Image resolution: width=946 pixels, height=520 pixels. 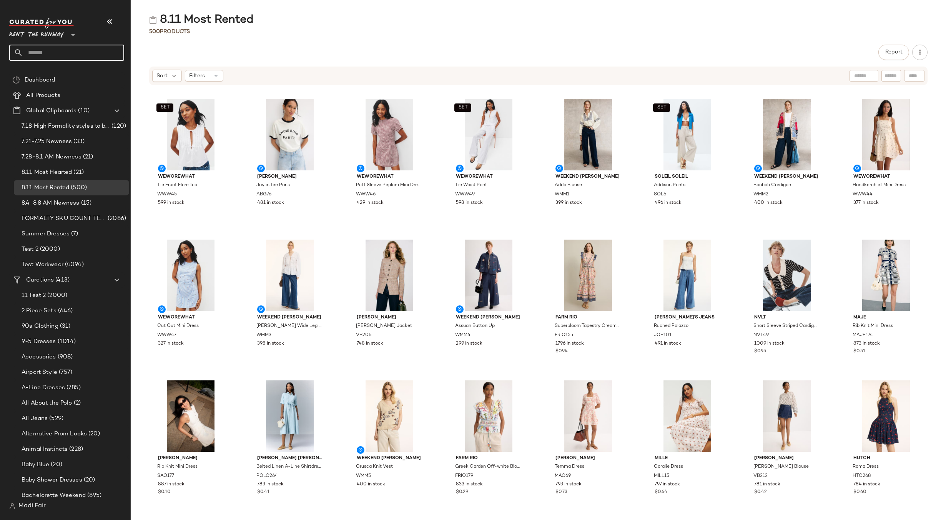 What do you see at coordinates (47, 403) in the screenshot?
I see `span: All About the Polo` at bounding box center [47, 403].